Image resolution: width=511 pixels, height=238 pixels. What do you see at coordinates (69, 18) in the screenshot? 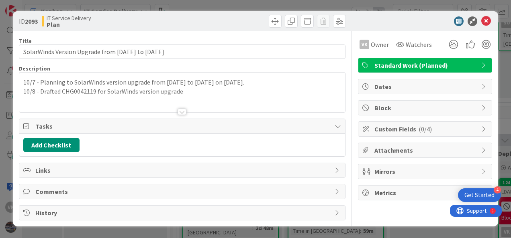
I see `span: IT Service Delivery` at bounding box center [69, 18].